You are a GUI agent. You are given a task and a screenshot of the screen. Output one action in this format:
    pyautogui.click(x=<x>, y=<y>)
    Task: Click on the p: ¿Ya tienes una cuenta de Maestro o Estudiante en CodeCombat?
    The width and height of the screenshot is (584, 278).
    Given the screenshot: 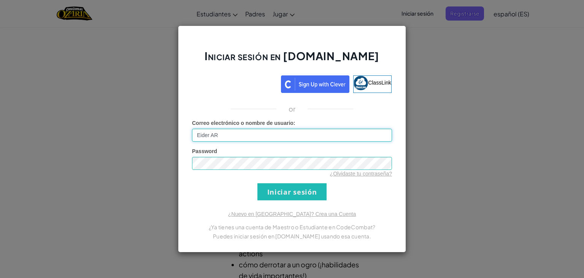 What is the action you would take?
    pyautogui.click(x=292, y=227)
    